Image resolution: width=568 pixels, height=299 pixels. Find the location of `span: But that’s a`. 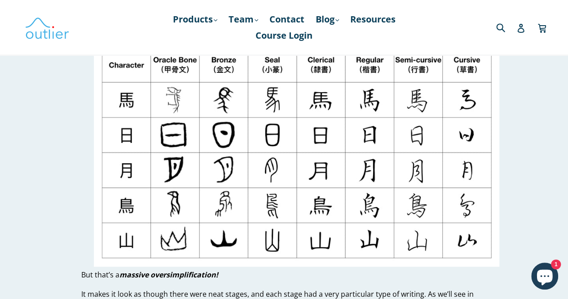

span: But that’s a is located at coordinates (100, 274).